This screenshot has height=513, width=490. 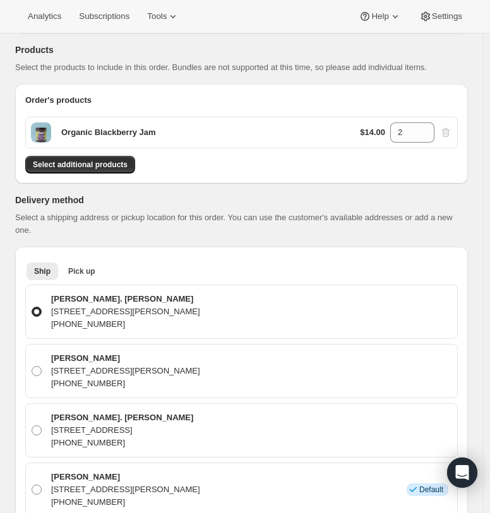 I want to click on span: Order's products, so click(x=58, y=100).